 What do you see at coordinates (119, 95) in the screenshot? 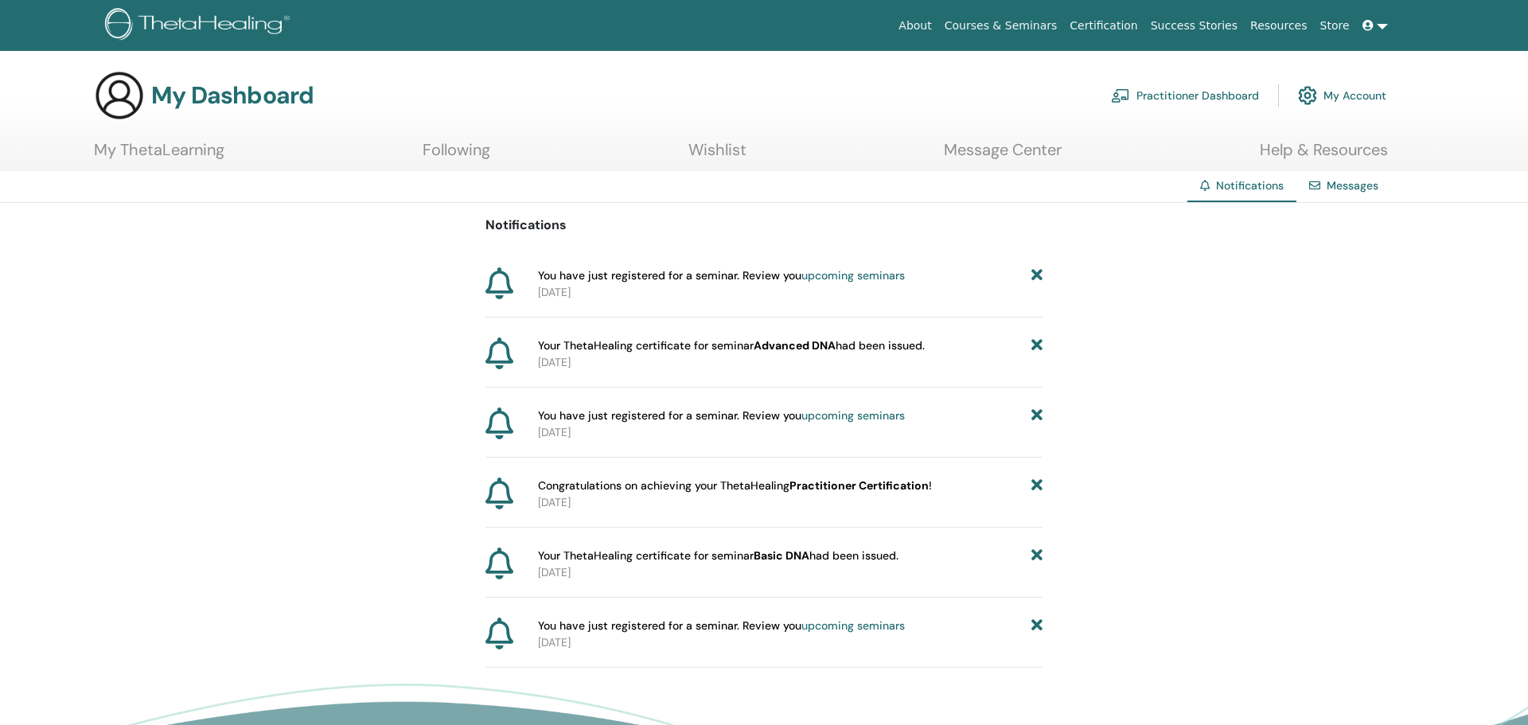
I see `img: generic-user-icon.jpg` at bounding box center [119, 95].